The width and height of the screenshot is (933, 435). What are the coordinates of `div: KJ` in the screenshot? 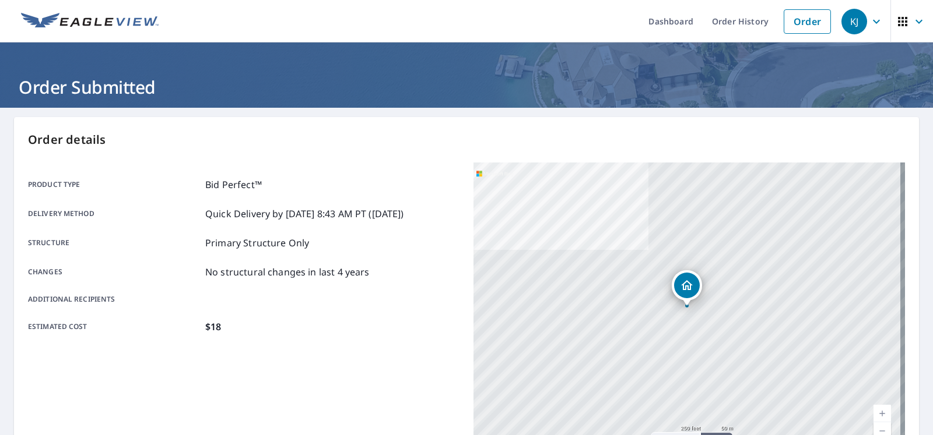 It's located at (854, 22).